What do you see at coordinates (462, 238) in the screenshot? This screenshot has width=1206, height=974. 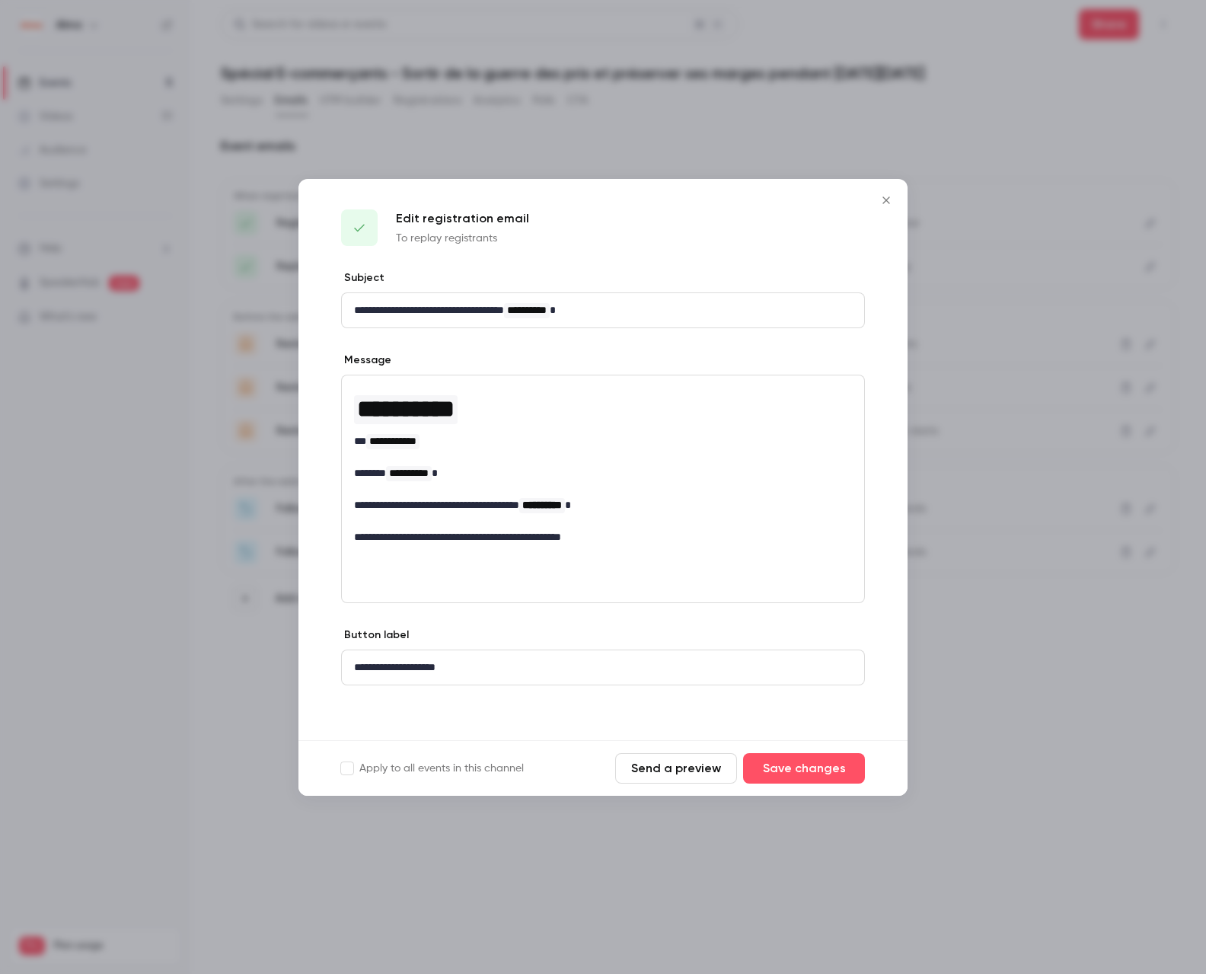 I see `p: To replay registrants` at bounding box center [462, 238].